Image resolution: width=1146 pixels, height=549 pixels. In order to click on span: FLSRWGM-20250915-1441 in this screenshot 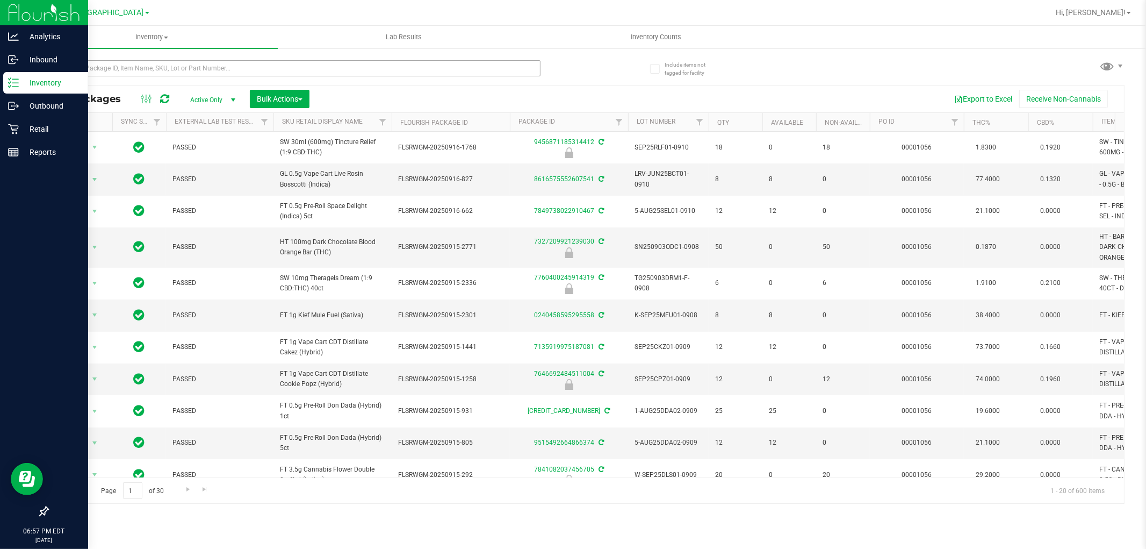, I will do `click(451, 347)`.